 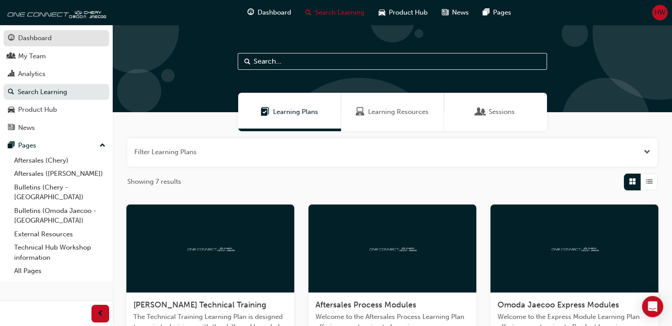 I want to click on span: Dashboard, so click(x=274, y=12).